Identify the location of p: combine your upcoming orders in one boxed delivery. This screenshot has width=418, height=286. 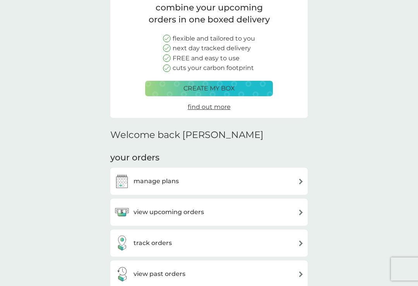
(209, 14).